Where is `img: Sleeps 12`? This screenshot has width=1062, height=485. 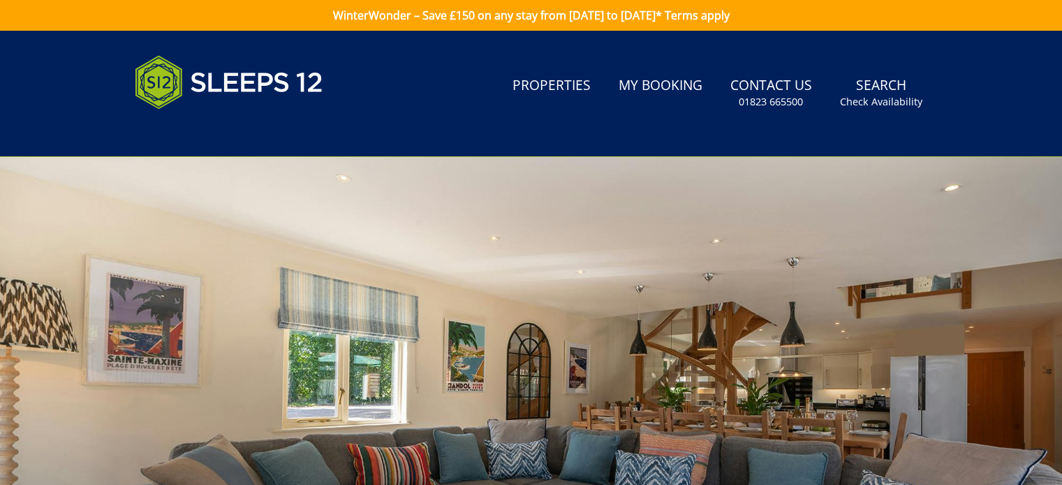 img: Sleeps 12 is located at coordinates (229, 82).